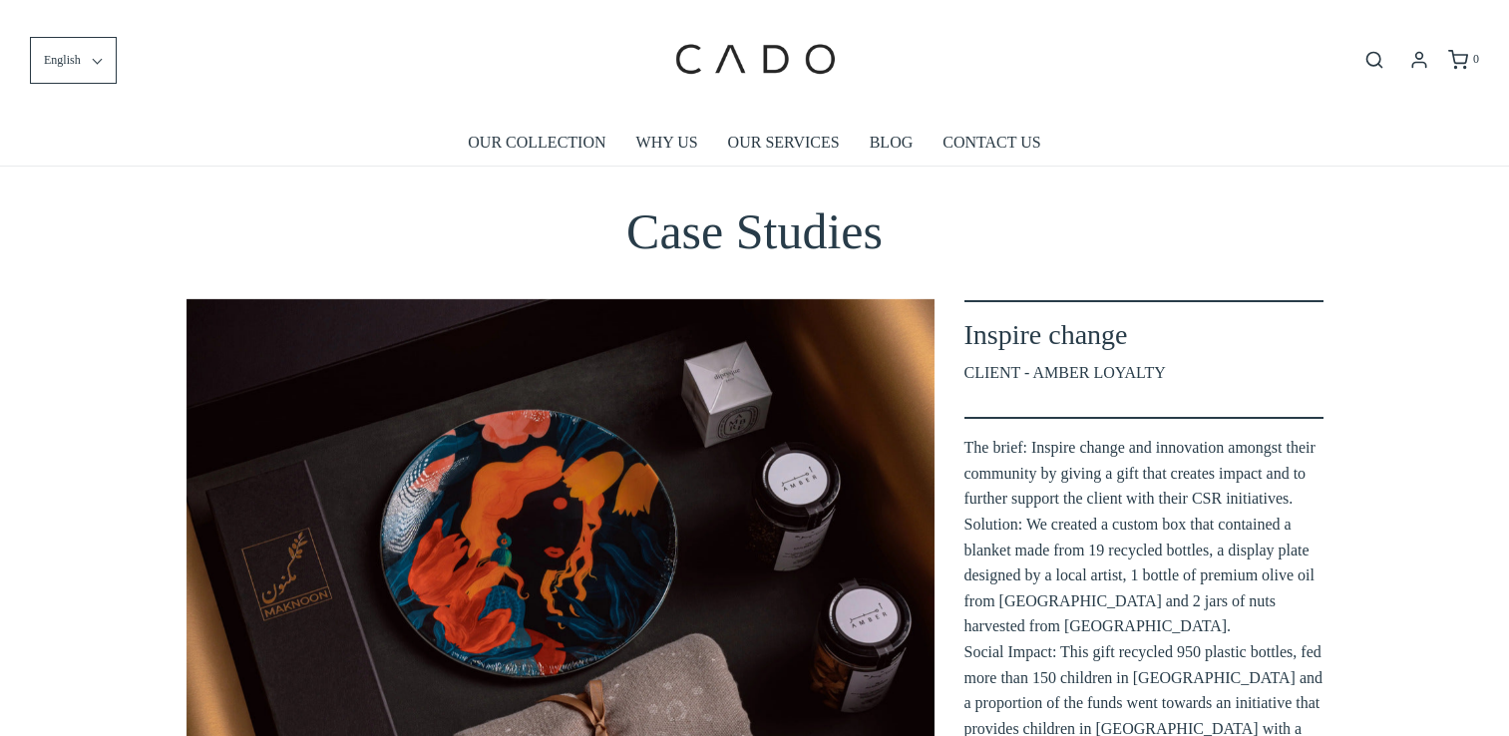 Image resolution: width=1509 pixels, height=736 pixels. Describe the element at coordinates (1462, 60) in the screenshot. I see `a: 0` at that location.